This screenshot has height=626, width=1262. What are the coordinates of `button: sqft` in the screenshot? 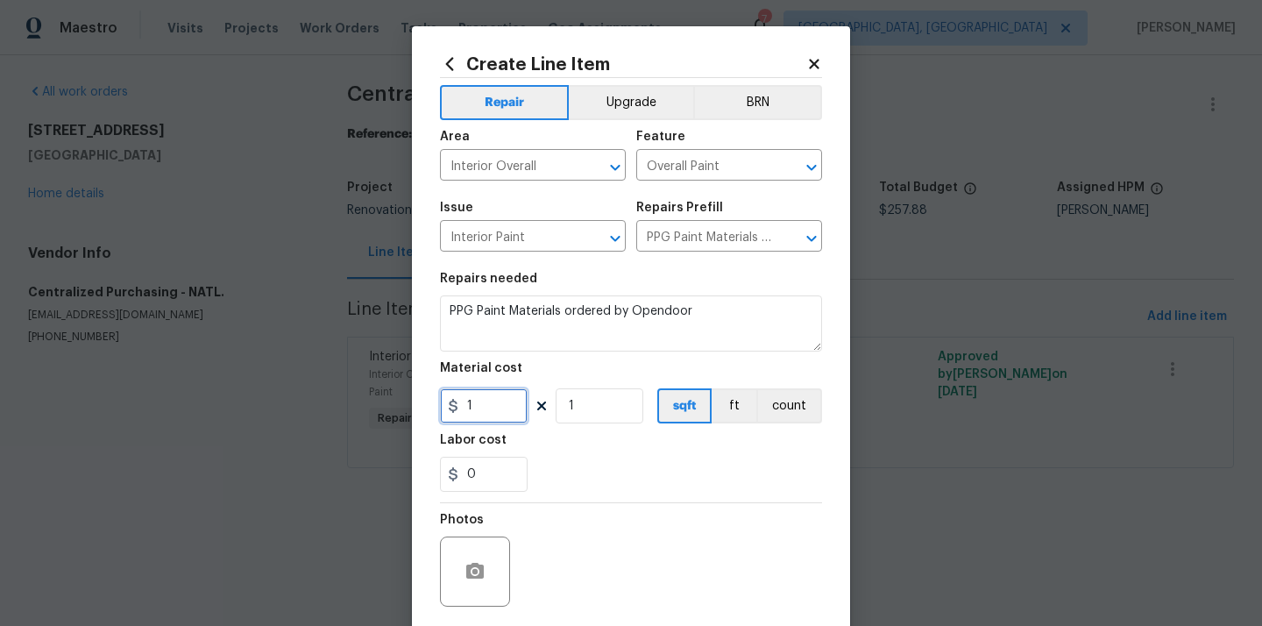 It's located at (684, 406).